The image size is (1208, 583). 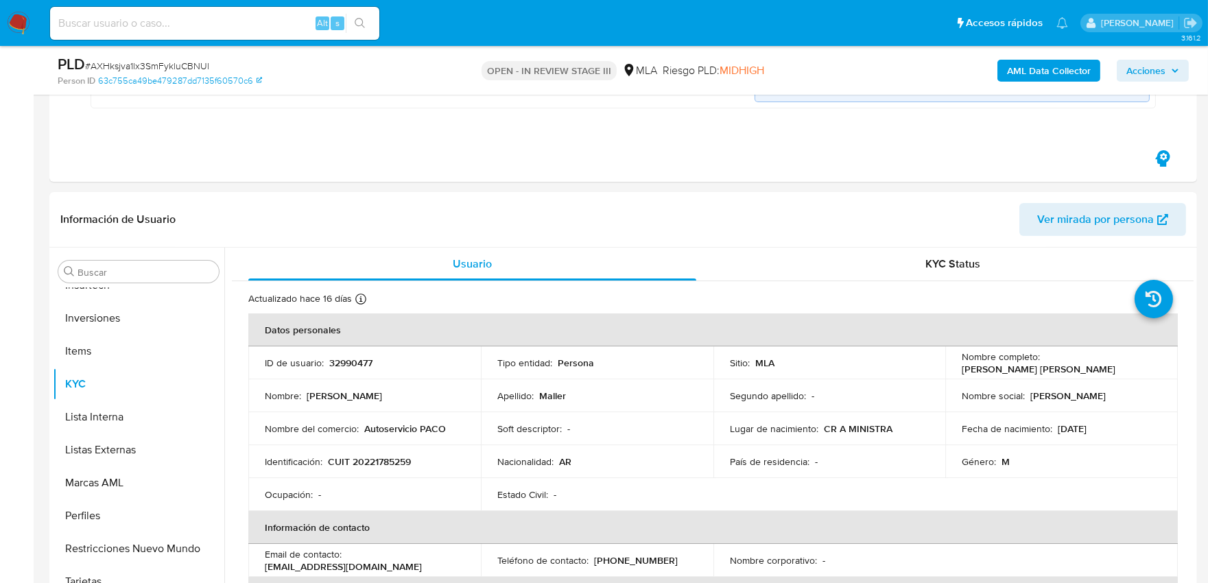 What do you see at coordinates (139, 384) in the screenshot?
I see `button: KYC` at bounding box center [139, 384].